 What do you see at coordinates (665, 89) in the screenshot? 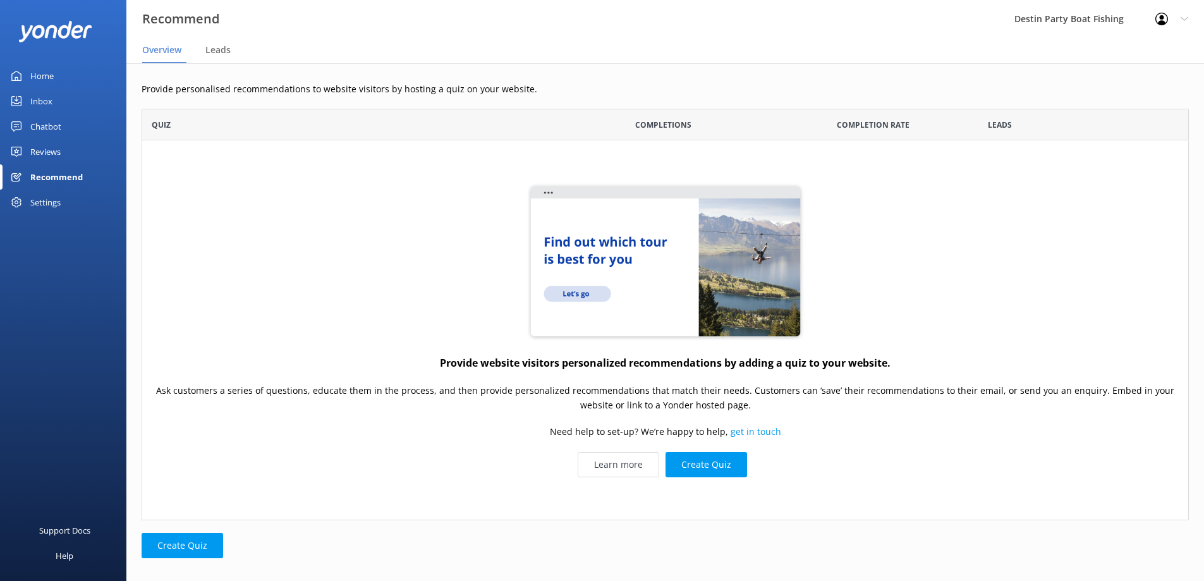
I see `p: Provide personalised recommendations to website visitors by hosting a quiz on your website.` at bounding box center [665, 89].